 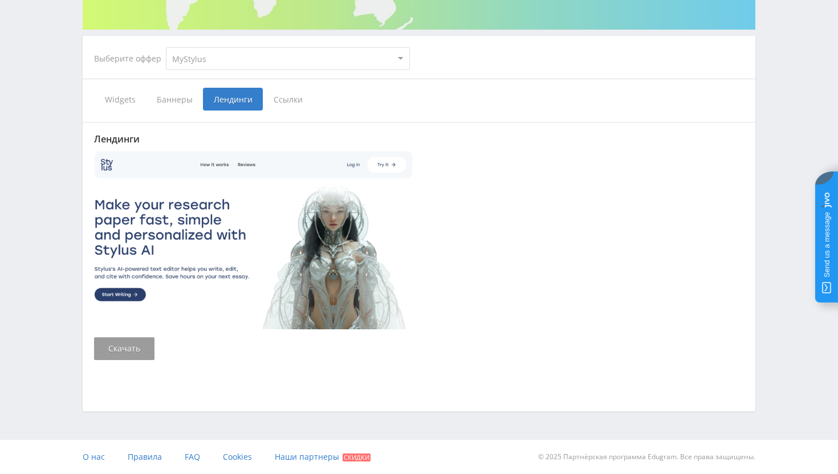 What do you see at coordinates (590, 457) in the screenshot?
I see `div: © 2025 Партнёрская программа Edugram. Все права защищены.` at bounding box center [590, 457].